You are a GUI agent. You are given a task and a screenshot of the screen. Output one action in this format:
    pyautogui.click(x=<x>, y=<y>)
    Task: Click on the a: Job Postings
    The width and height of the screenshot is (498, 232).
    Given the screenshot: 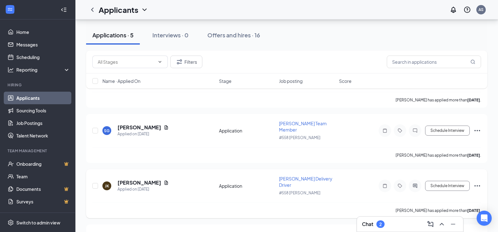 What is the action you would take?
    pyautogui.click(x=43, y=123)
    